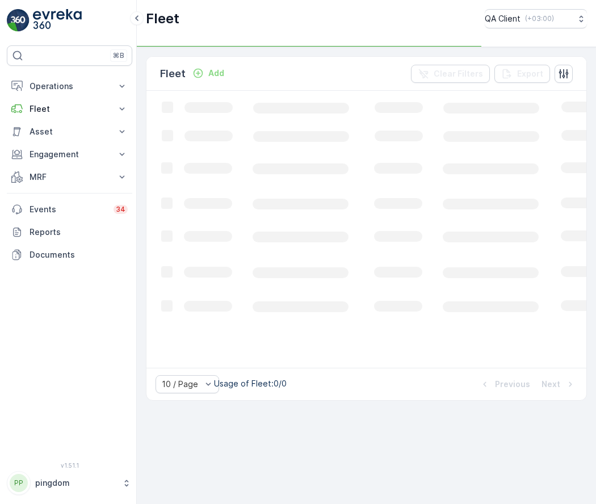 The width and height of the screenshot is (596, 504). I want to click on button: Export, so click(522, 74).